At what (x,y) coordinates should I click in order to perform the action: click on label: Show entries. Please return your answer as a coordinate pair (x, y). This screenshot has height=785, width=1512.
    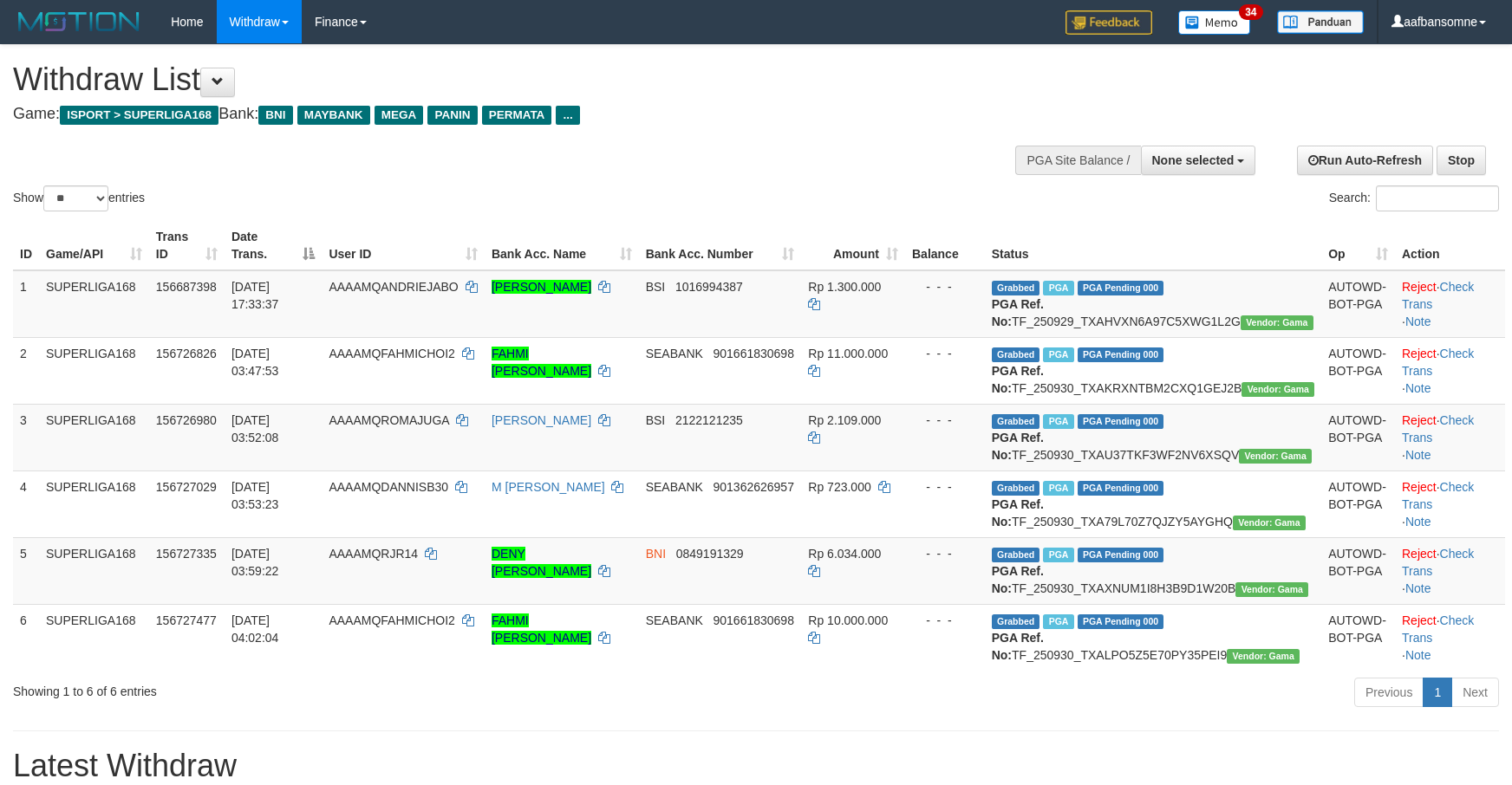
    Looking at the image, I should click on (79, 199).